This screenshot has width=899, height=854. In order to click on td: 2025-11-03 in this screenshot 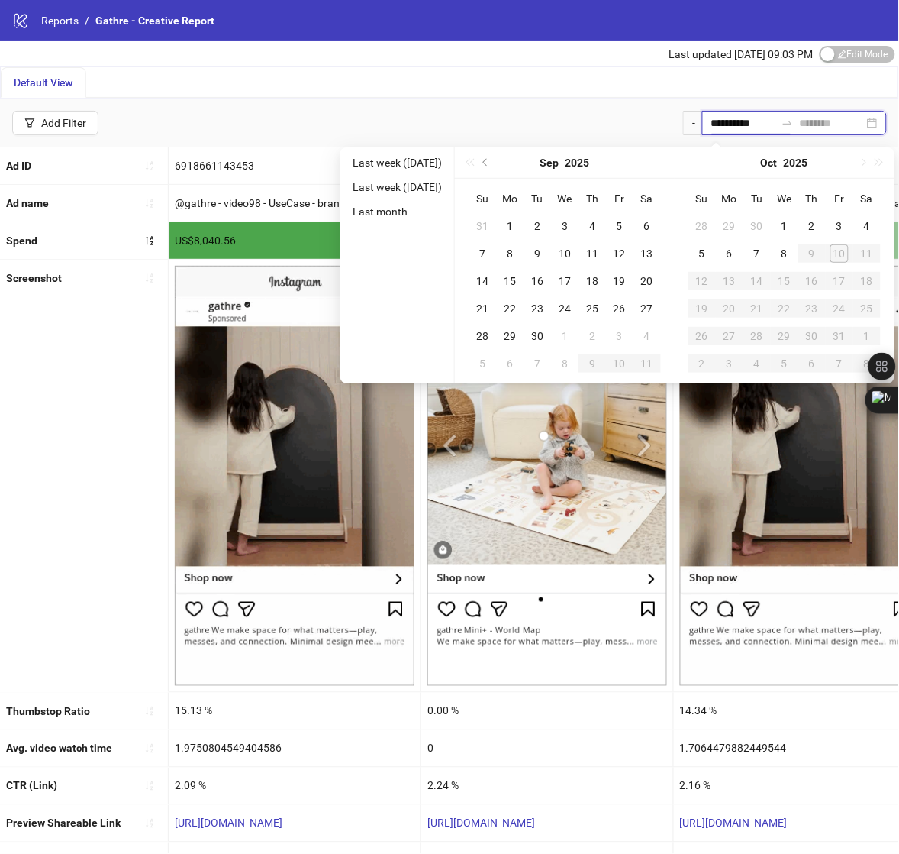, I will do `click(730, 363)`.